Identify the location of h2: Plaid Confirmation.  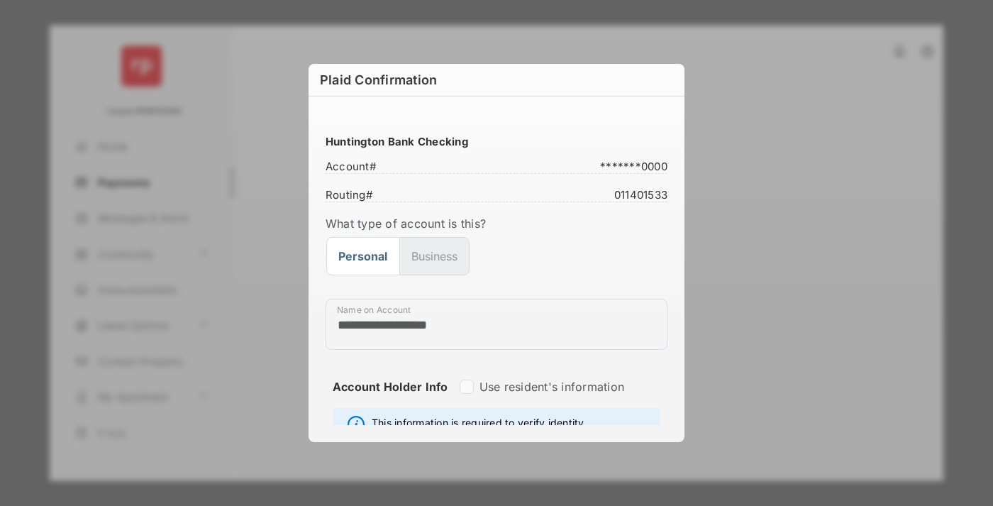
(496, 80).